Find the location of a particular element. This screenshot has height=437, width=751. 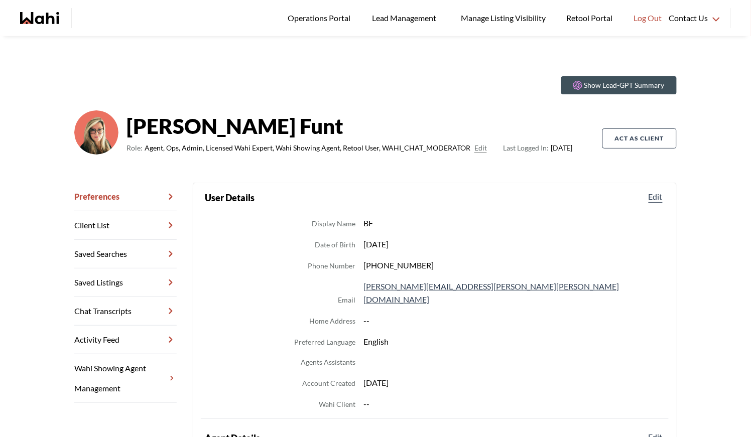

a: Client List is located at coordinates (125, 225).